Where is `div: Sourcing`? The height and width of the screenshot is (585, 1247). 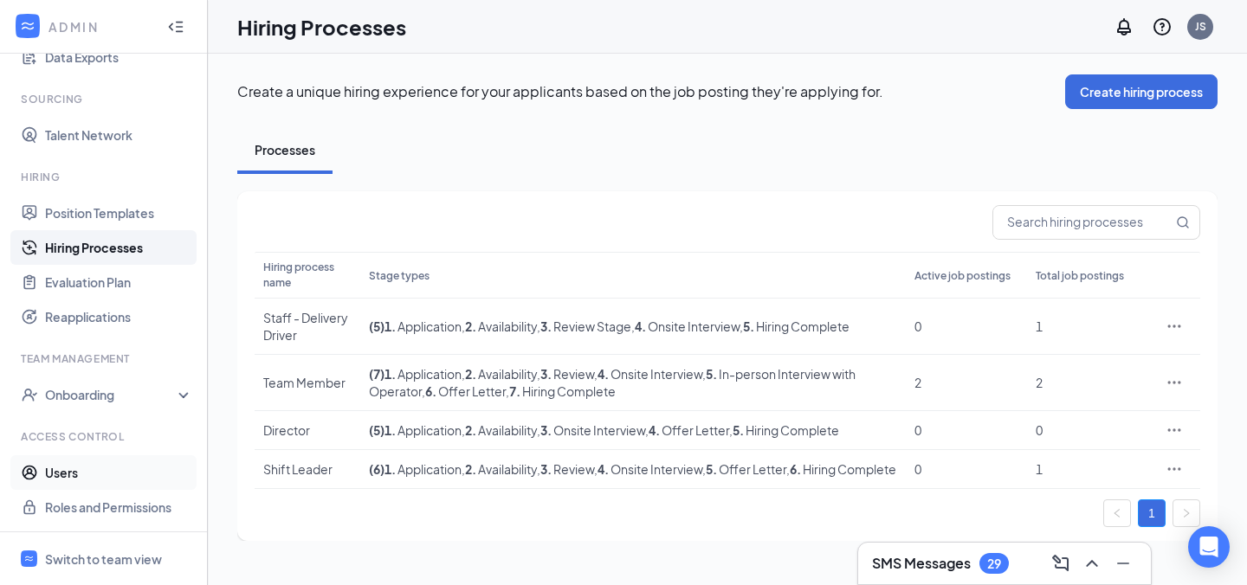 div: Sourcing is located at coordinates (105, 99).